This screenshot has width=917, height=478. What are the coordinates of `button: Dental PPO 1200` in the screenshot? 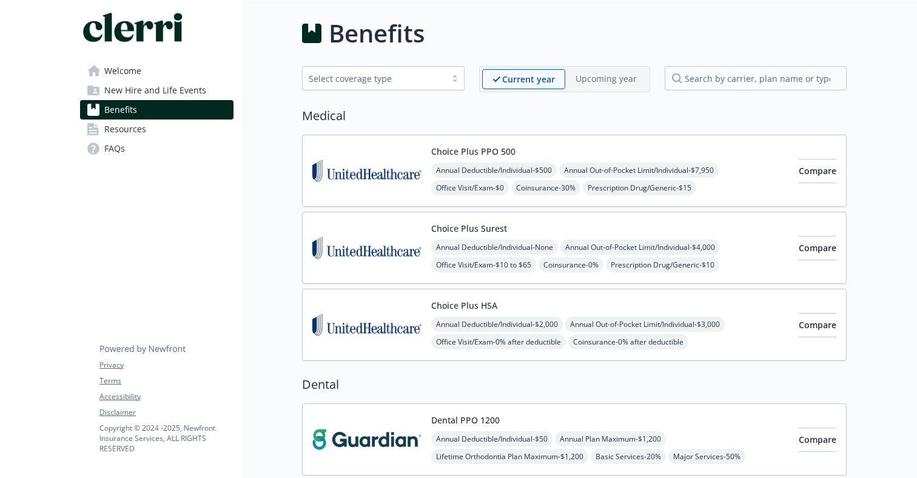 It's located at (465, 420).